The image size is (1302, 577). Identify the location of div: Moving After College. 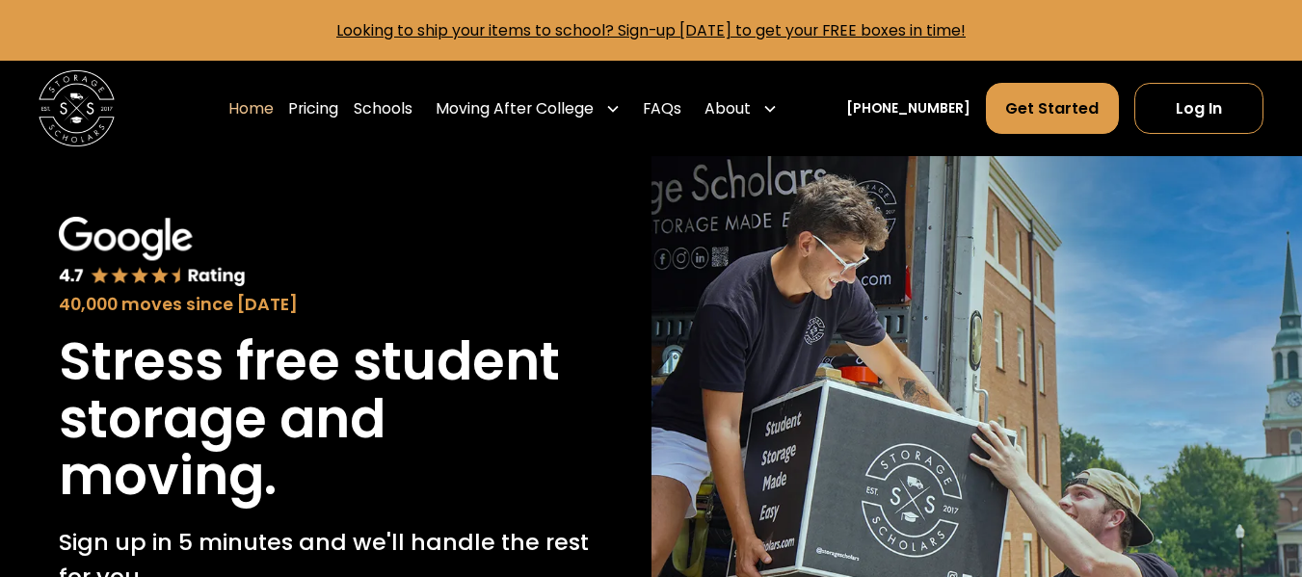
(515, 109).